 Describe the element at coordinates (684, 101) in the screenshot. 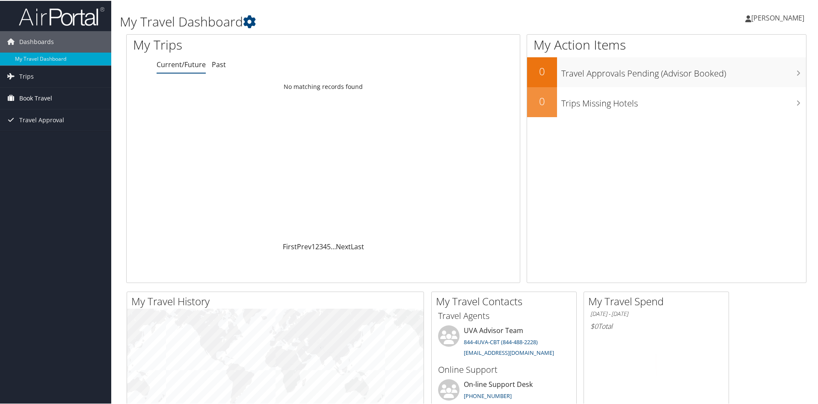

I see `h3: Trips Missing Hotels` at that location.